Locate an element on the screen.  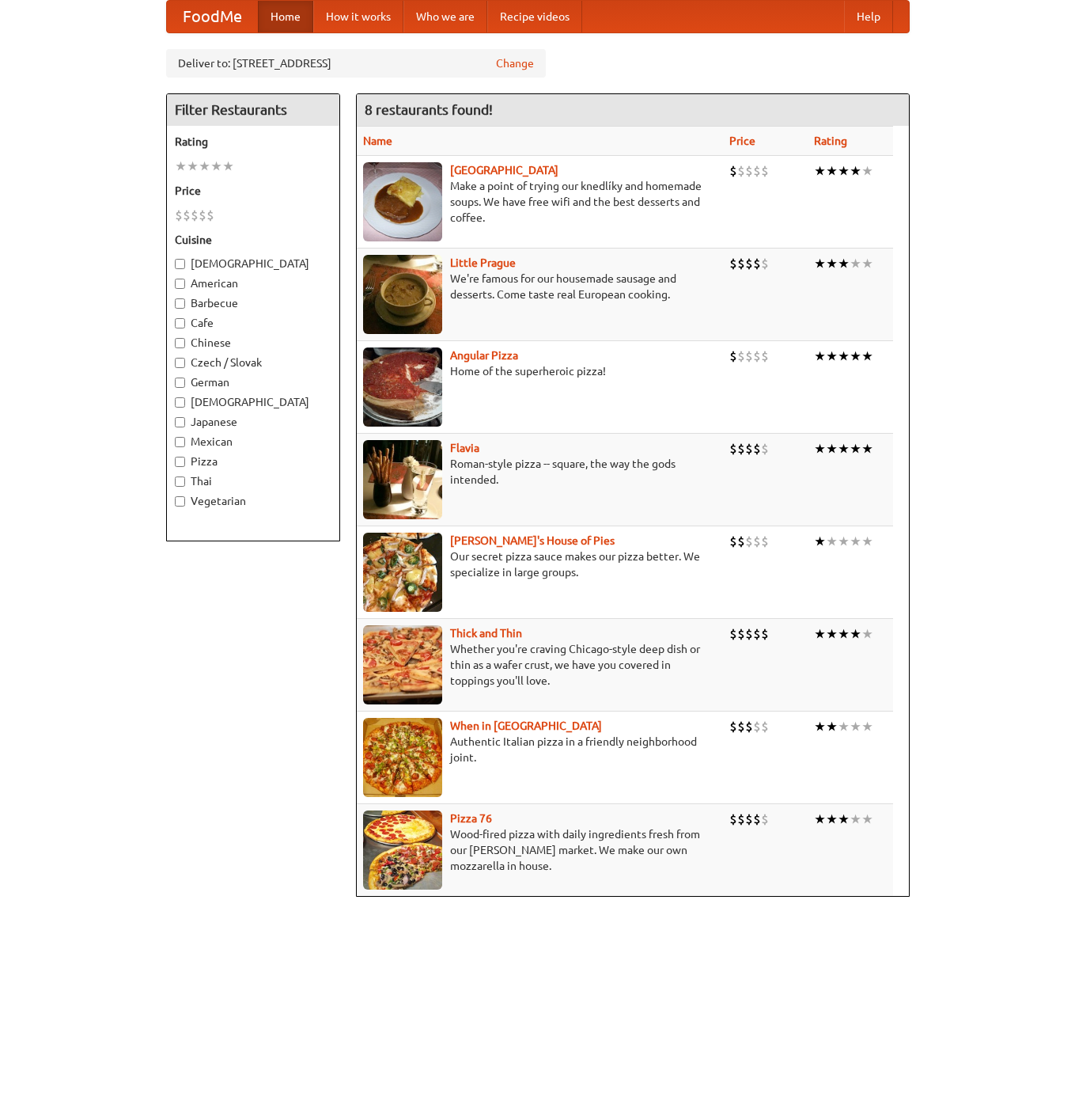
h4: Filter Restaurants is located at coordinates (253, 110).